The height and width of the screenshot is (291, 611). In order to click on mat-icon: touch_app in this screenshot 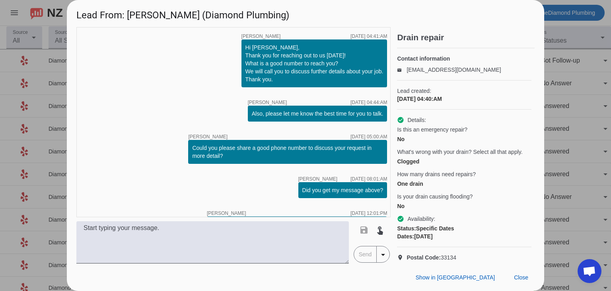, I will do `click(380, 230)`.